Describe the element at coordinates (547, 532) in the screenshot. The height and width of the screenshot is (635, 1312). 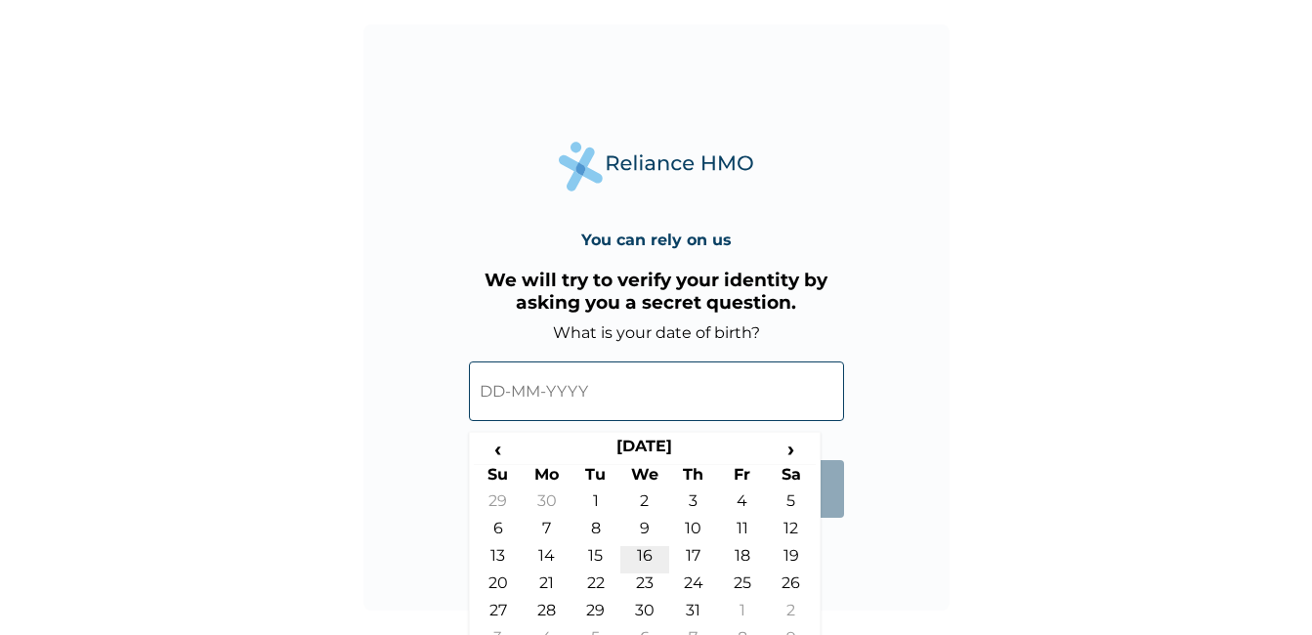
I see `td: 7` at that location.